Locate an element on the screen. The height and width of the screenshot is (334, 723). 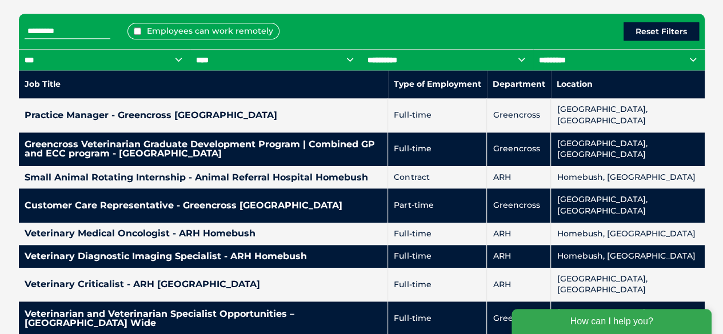
h4: Greencross Veterinarian Graduate Development Program | Combined GP and ECC program - [GEOGRAPHIC_... is located at coordinates (203, 149).